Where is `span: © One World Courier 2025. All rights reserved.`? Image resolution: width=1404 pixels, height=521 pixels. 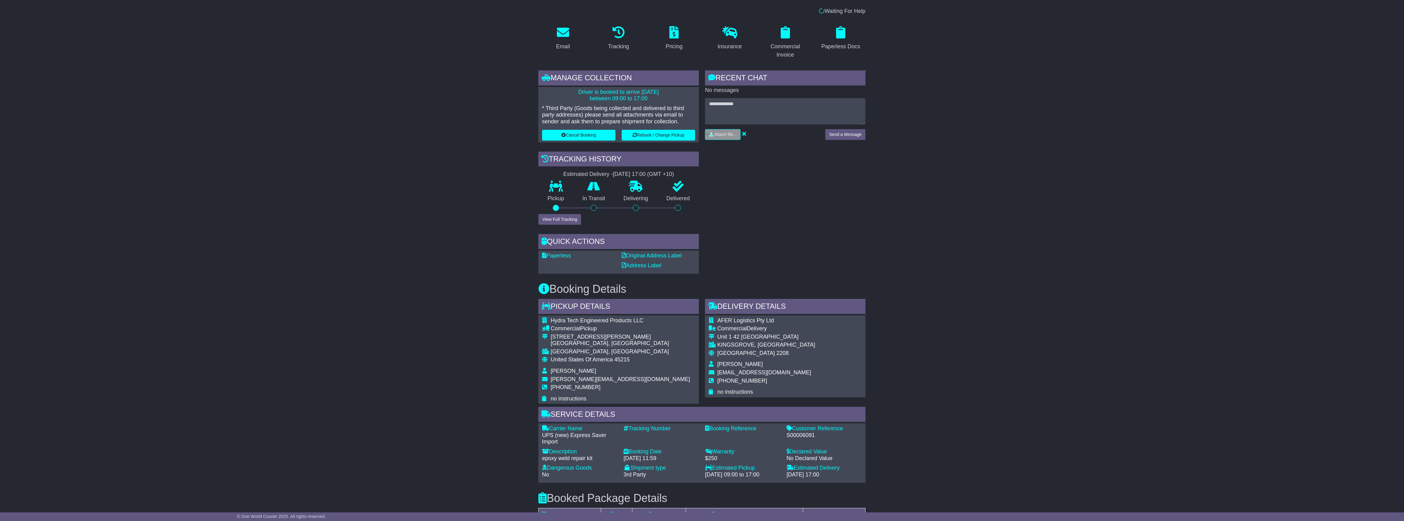 span: © One World Courier 2025. All rights reserved. is located at coordinates (281, 516).